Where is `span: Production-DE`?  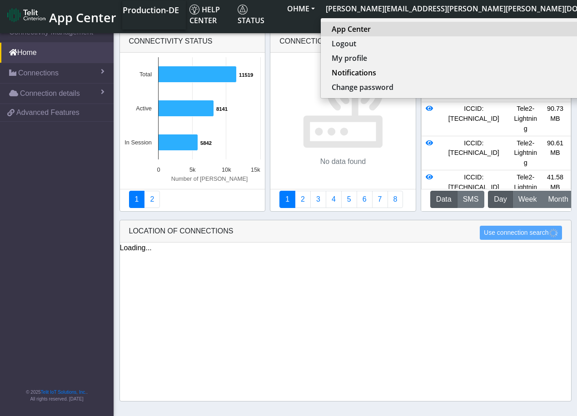 span: Production-DE is located at coordinates (151, 10).